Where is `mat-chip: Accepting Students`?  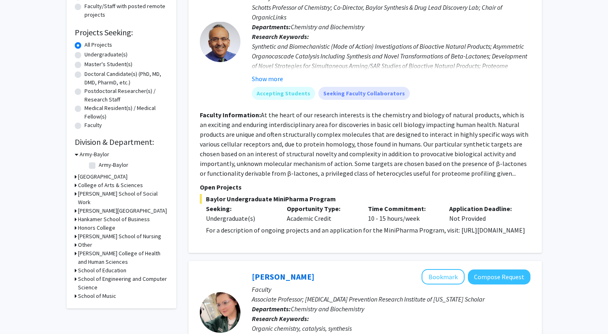
mat-chip: Accepting Students is located at coordinates (284, 93).